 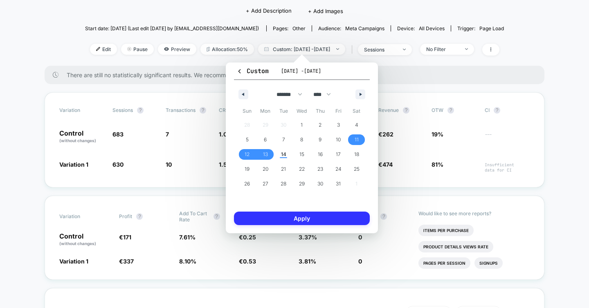 What do you see at coordinates (320, 184) in the screenshot?
I see `span: 30` at bounding box center [320, 184].